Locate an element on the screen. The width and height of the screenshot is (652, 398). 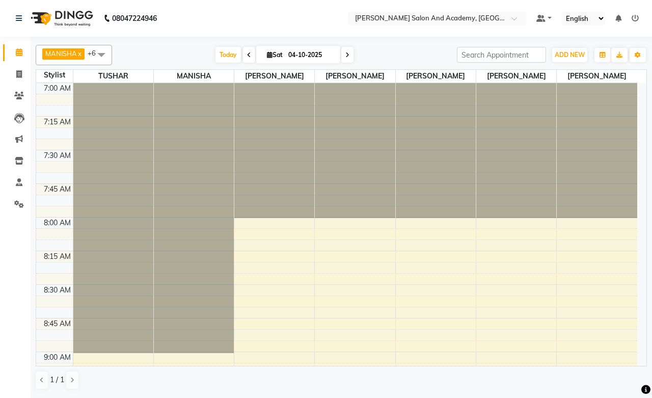
div: 8:30 AM is located at coordinates (57, 290).